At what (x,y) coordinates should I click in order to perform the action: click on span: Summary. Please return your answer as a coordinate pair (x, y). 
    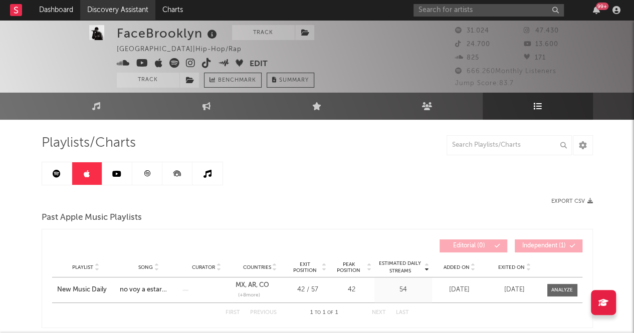
    Looking at the image, I should click on (294, 80).